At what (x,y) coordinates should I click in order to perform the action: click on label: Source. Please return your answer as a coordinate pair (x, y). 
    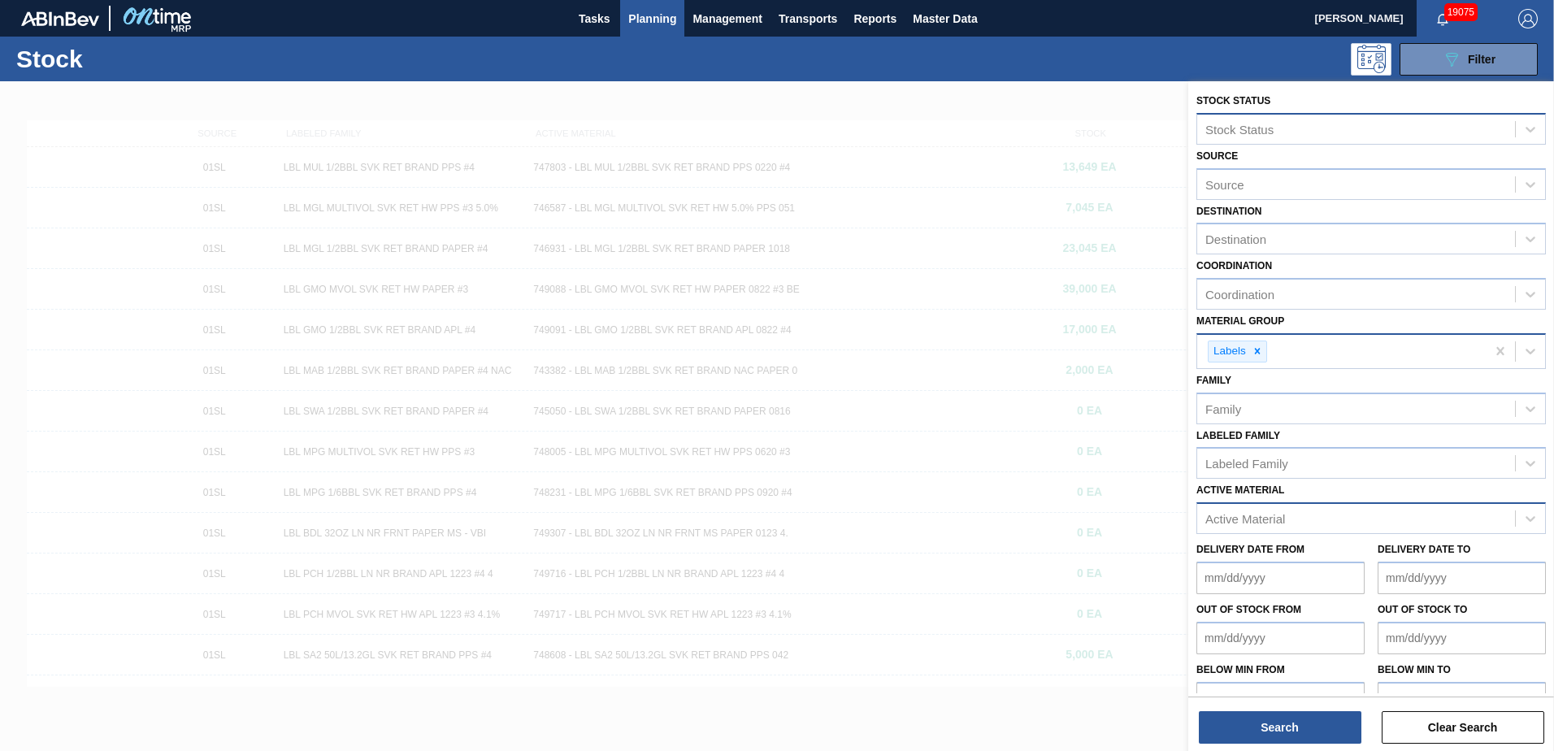
    Looking at the image, I should click on (1217, 156).